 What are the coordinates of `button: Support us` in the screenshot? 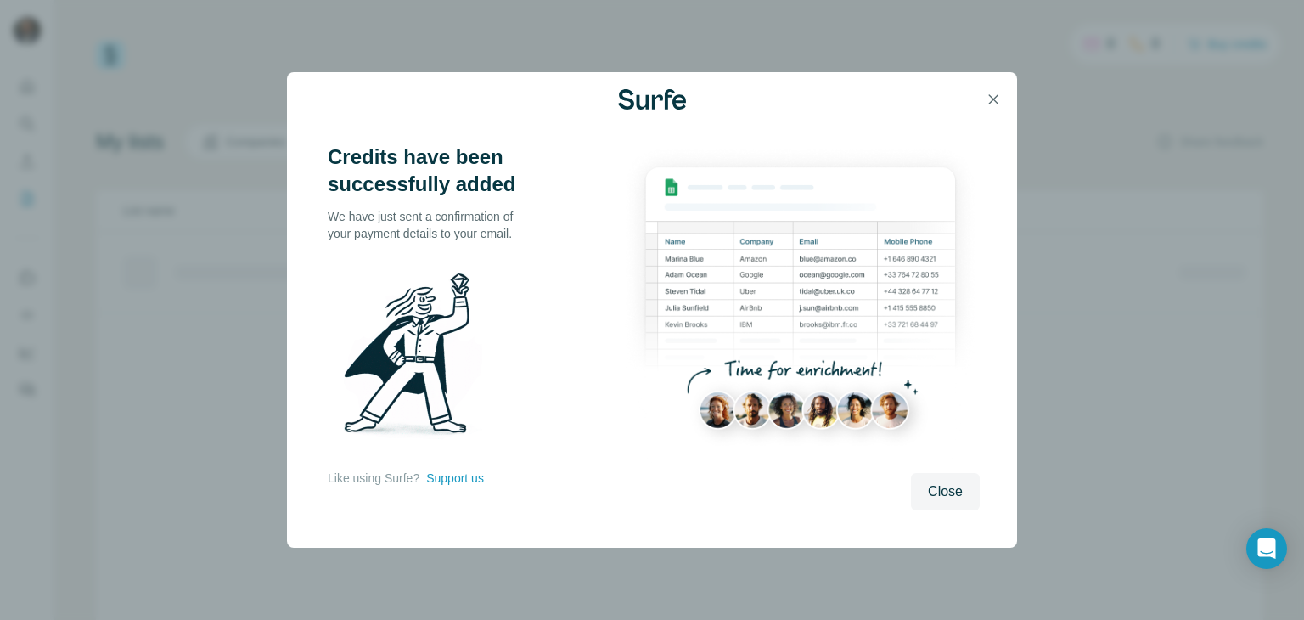 It's located at (455, 478).